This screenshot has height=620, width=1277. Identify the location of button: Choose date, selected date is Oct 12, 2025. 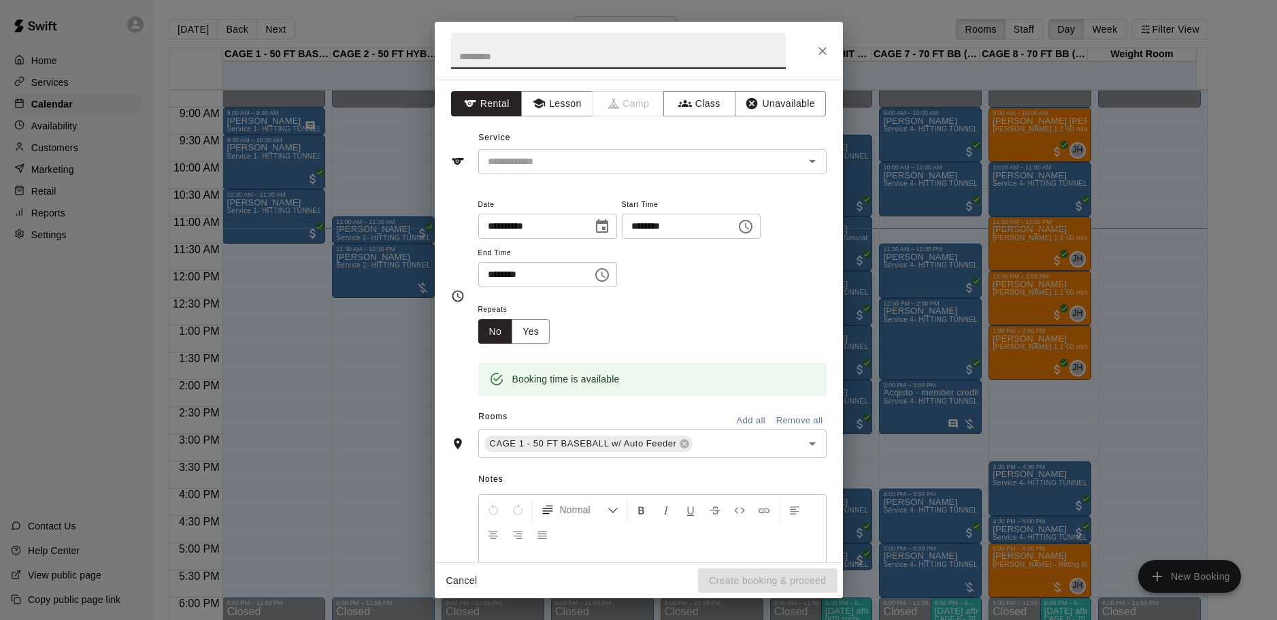
(602, 226).